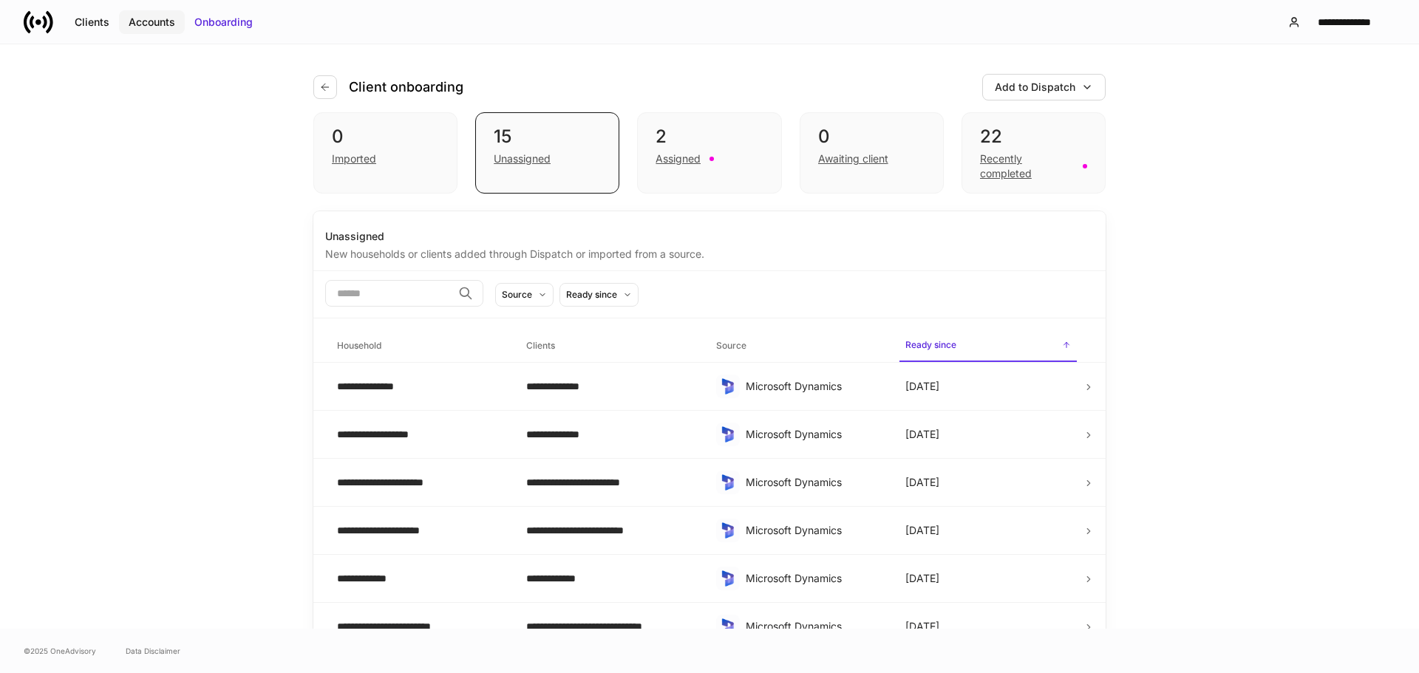 This screenshot has height=673, width=1419. Describe the element at coordinates (151, 22) in the screenshot. I see `button: Accounts` at that location.